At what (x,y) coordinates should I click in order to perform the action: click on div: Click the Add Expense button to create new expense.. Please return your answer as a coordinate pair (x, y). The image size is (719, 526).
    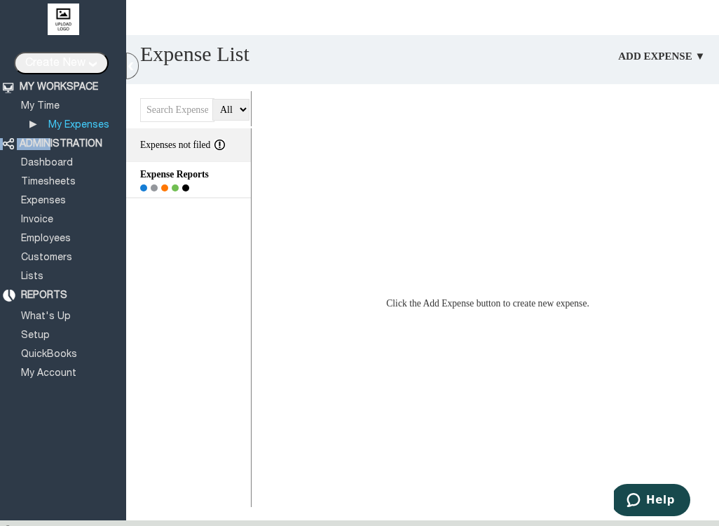
    Looking at the image, I should click on (488, 304).